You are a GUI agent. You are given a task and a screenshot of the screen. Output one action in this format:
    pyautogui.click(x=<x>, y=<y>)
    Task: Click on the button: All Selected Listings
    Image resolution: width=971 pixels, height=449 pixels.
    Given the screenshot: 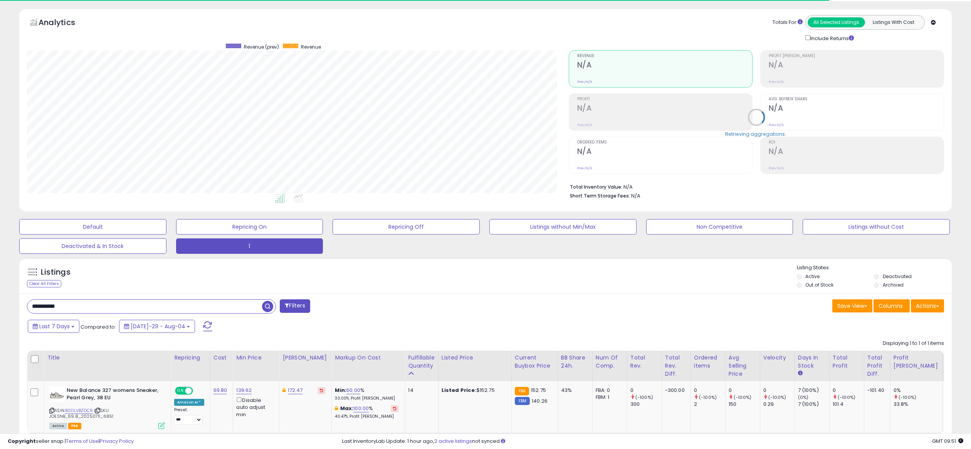 What is the action you would take?
    pyautogui.click(x=836, y=22)
    